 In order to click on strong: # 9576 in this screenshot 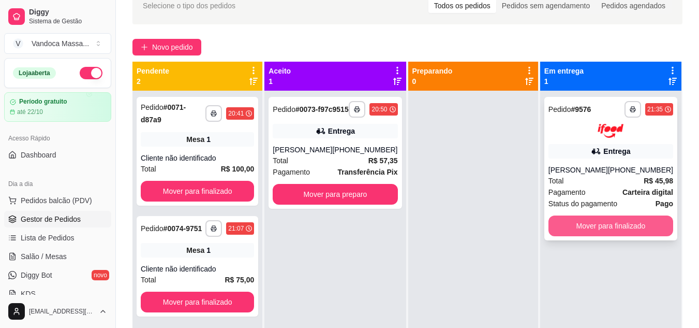, I will do `click(581, 109)`.